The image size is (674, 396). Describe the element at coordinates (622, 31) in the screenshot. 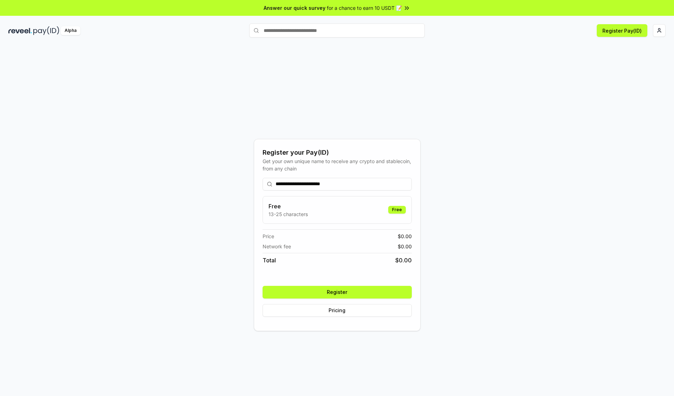

I see `button: Register Pay(ID)` at that location.